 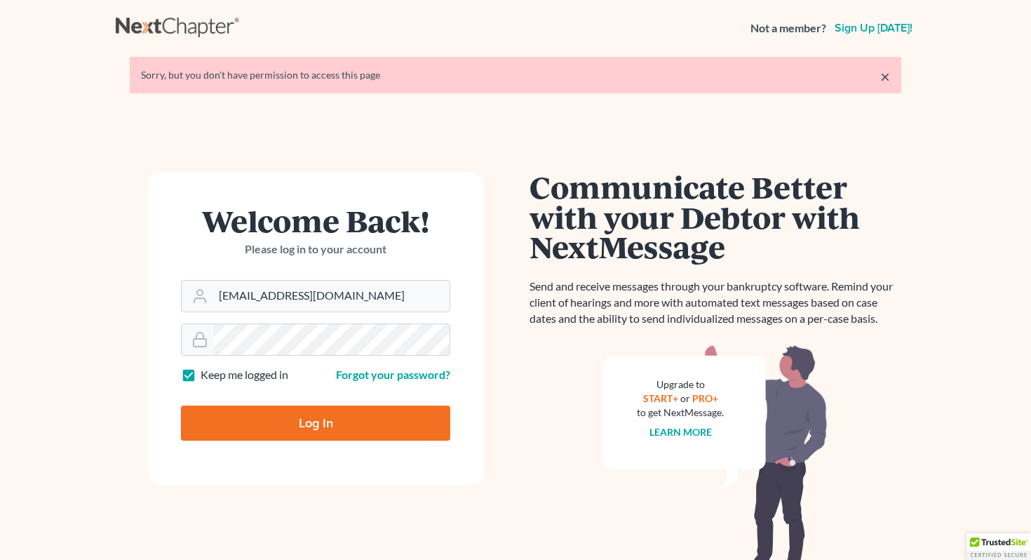 I want to click on a: PRO+, so click(x=705, y=398).